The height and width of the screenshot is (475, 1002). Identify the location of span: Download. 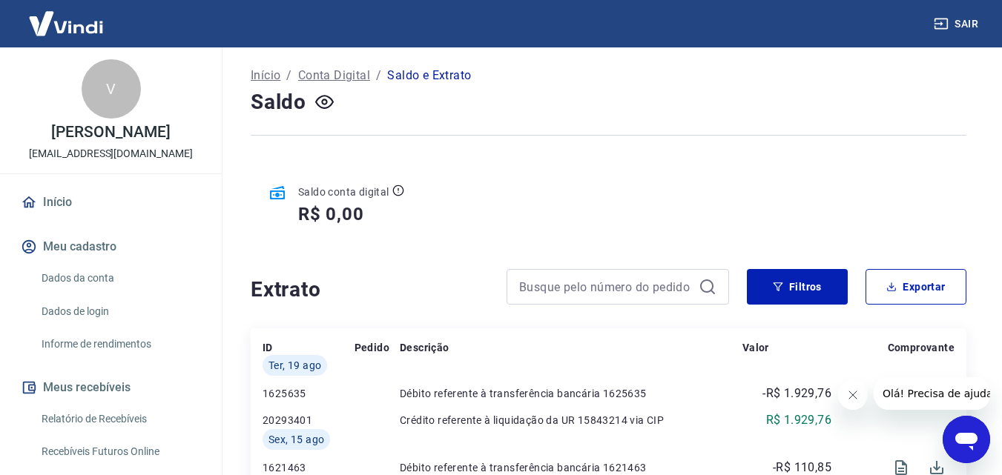
(936, 394).